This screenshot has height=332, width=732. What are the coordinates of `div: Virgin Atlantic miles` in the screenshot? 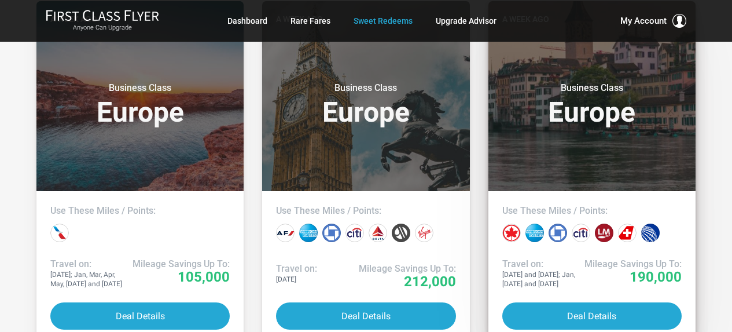 It's located at (424, 233).